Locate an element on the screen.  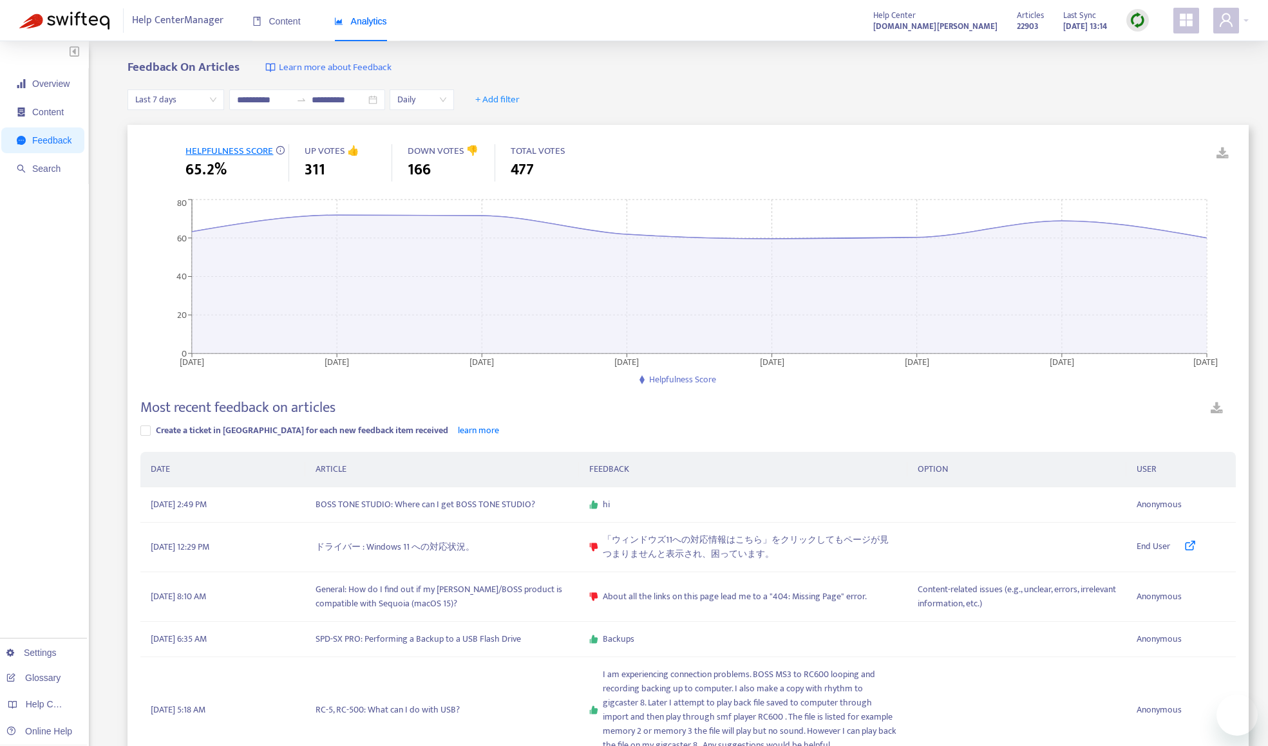
span: HELPFULNESS SCORE is located at coordinates (229, 151).